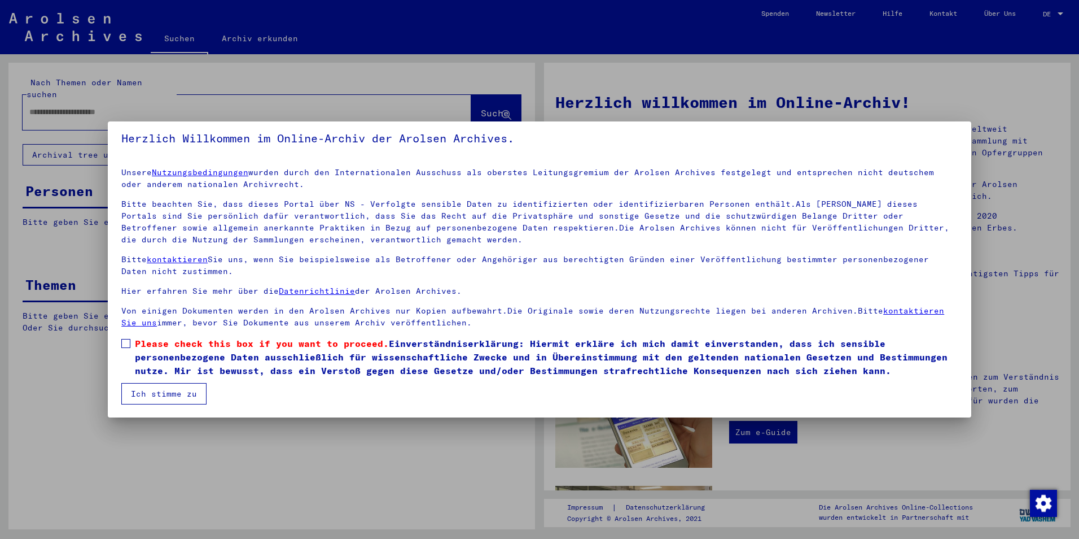  Describe the element at coordinates (533, 316) in the screenshot. I see `a: kontaktieren Sie uns` at that location.